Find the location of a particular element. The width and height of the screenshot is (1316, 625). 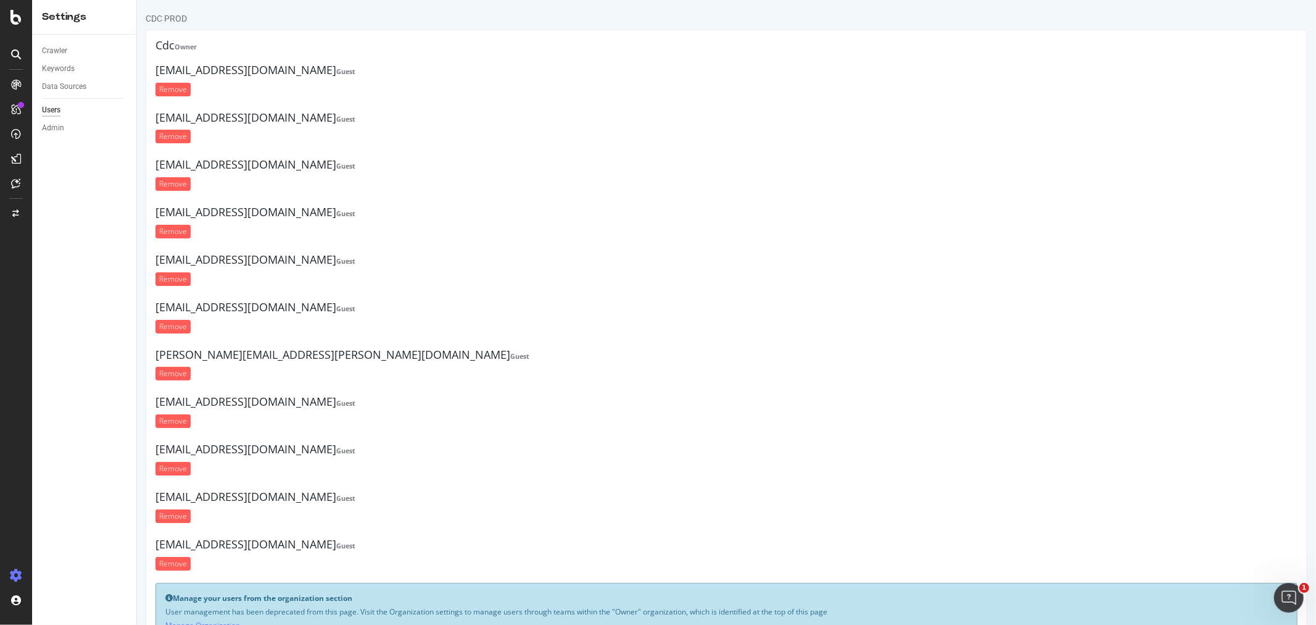

a: Data Sources is located at coordinates (85, 86).